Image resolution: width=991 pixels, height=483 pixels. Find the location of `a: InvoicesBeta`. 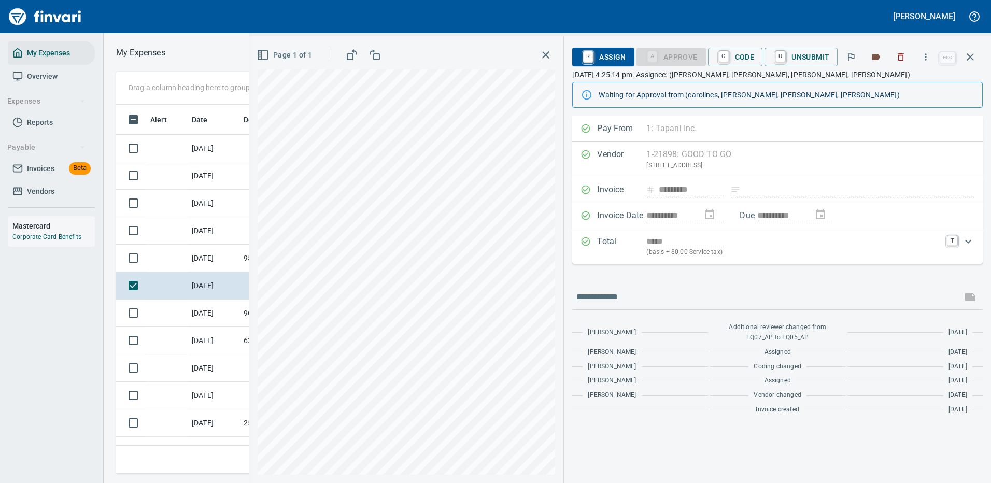

a: InvoicesBeta is located at coordinates (51, 168).